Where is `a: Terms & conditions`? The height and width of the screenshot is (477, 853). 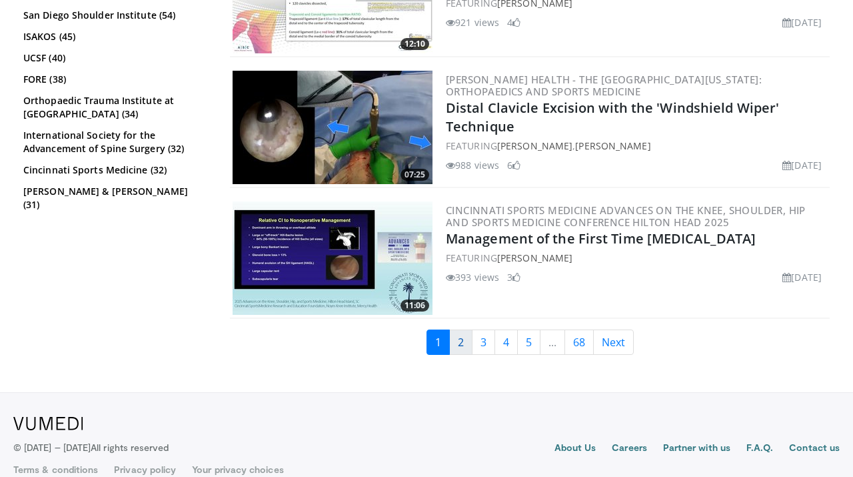
a: Terms & conditions is located at coordinates (55, 469).